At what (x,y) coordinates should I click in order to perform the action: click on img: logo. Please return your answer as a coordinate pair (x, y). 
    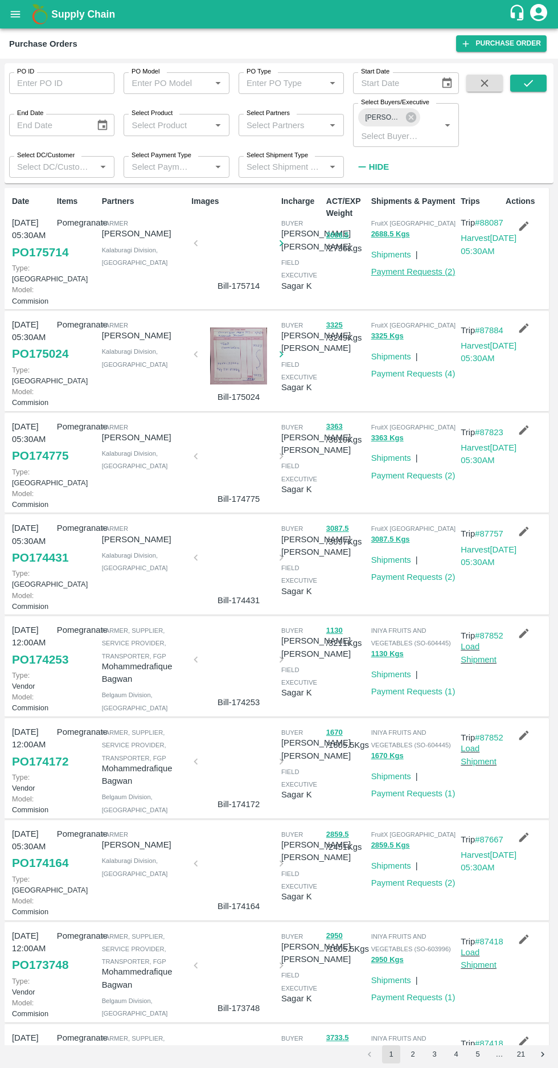
    Looking at the image, I should click on (40, 14).